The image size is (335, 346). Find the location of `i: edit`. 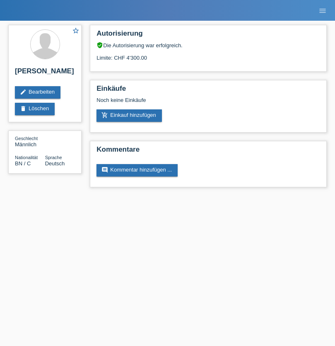

i: edit is located at coordinates (23, 92).